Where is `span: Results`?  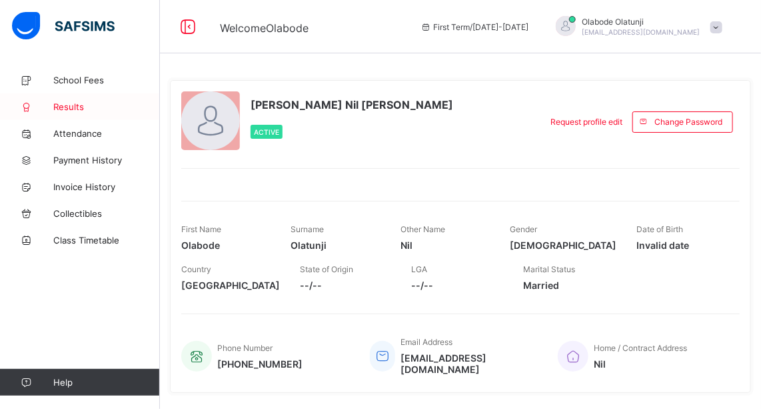 span: Results is located at coordinates (107, 107).